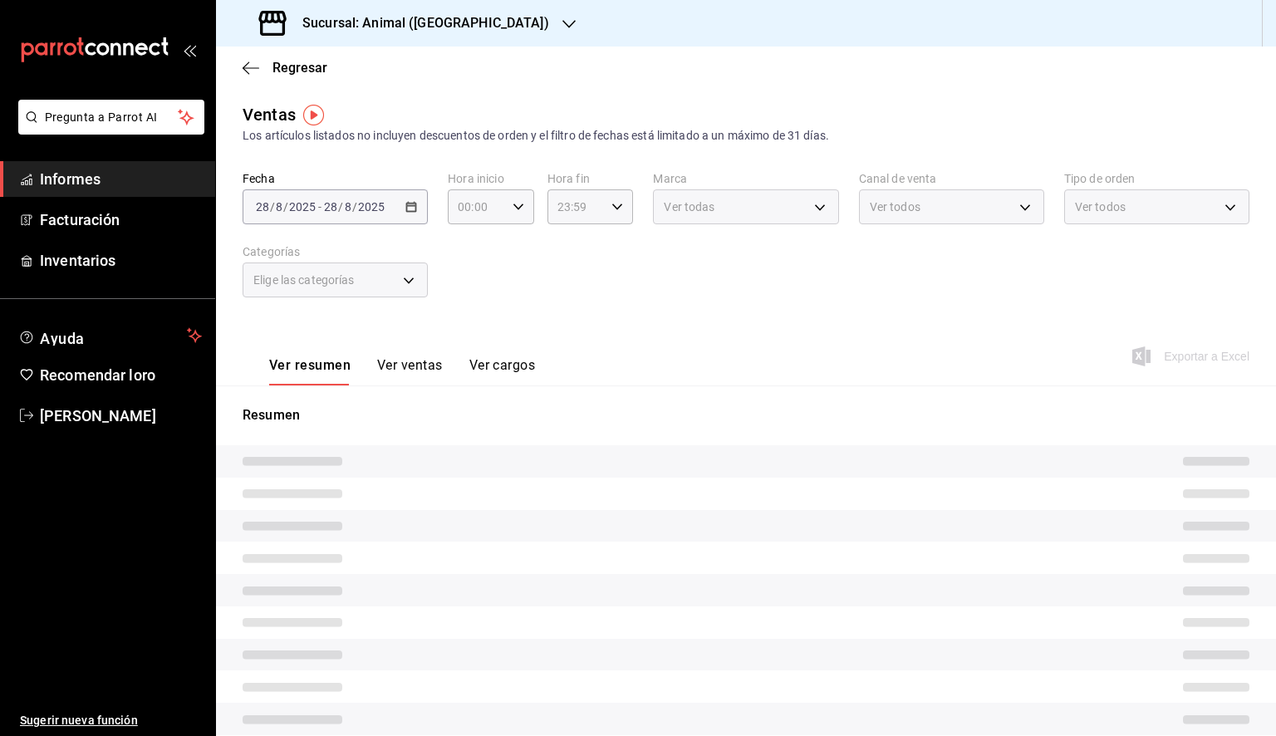 The image size is (1276, 736). I want to click on font: Sugerir nueva función, so click(79, 720).